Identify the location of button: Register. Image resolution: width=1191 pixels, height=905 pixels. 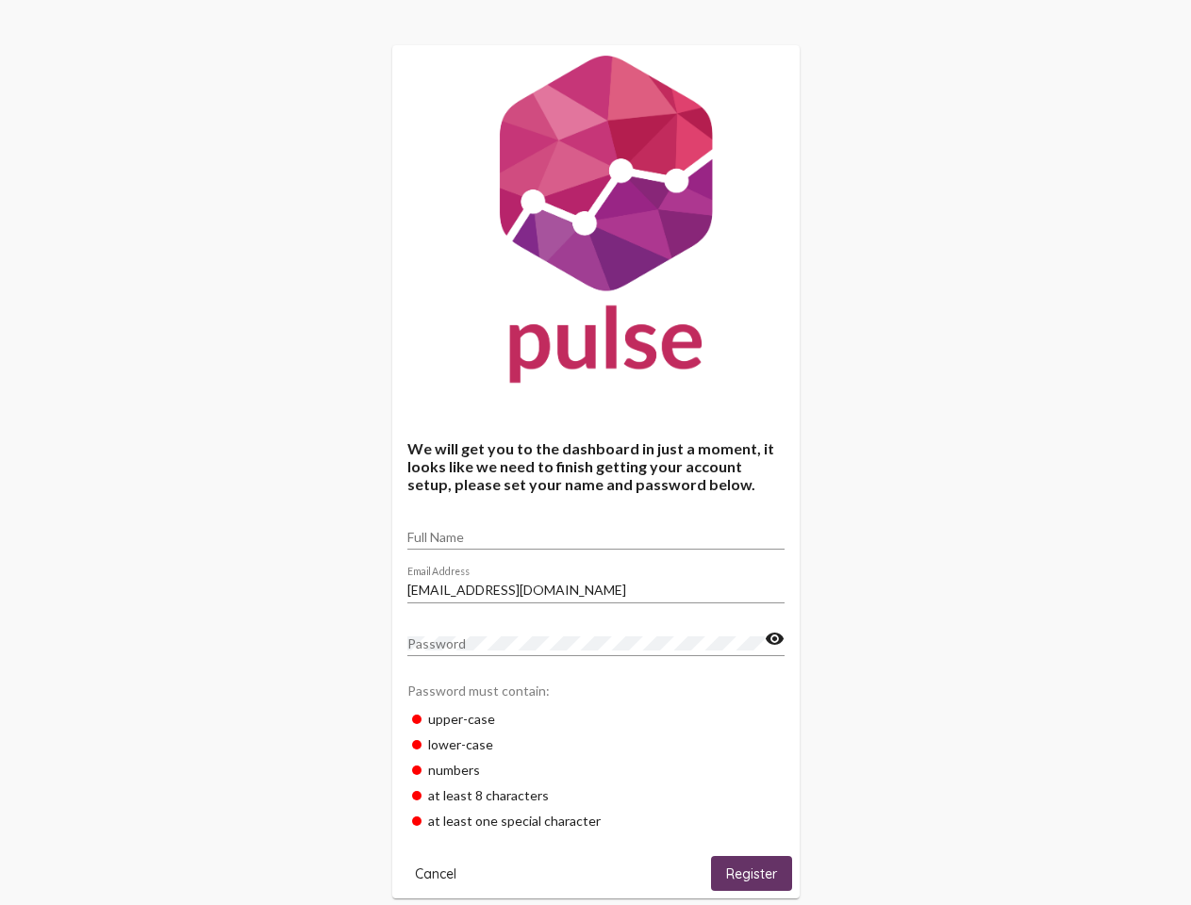
(752, 873).